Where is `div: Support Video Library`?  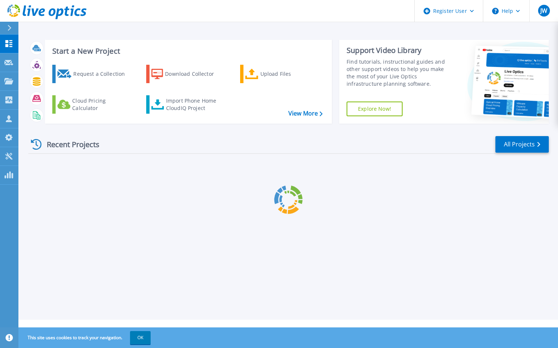 div: Support Video Library is located at coordinates (399, 50).